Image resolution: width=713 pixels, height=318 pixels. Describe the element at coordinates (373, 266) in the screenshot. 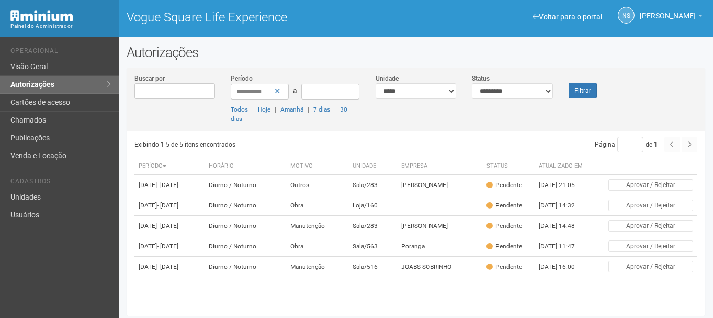

I see `td: Sala/516` at that location.